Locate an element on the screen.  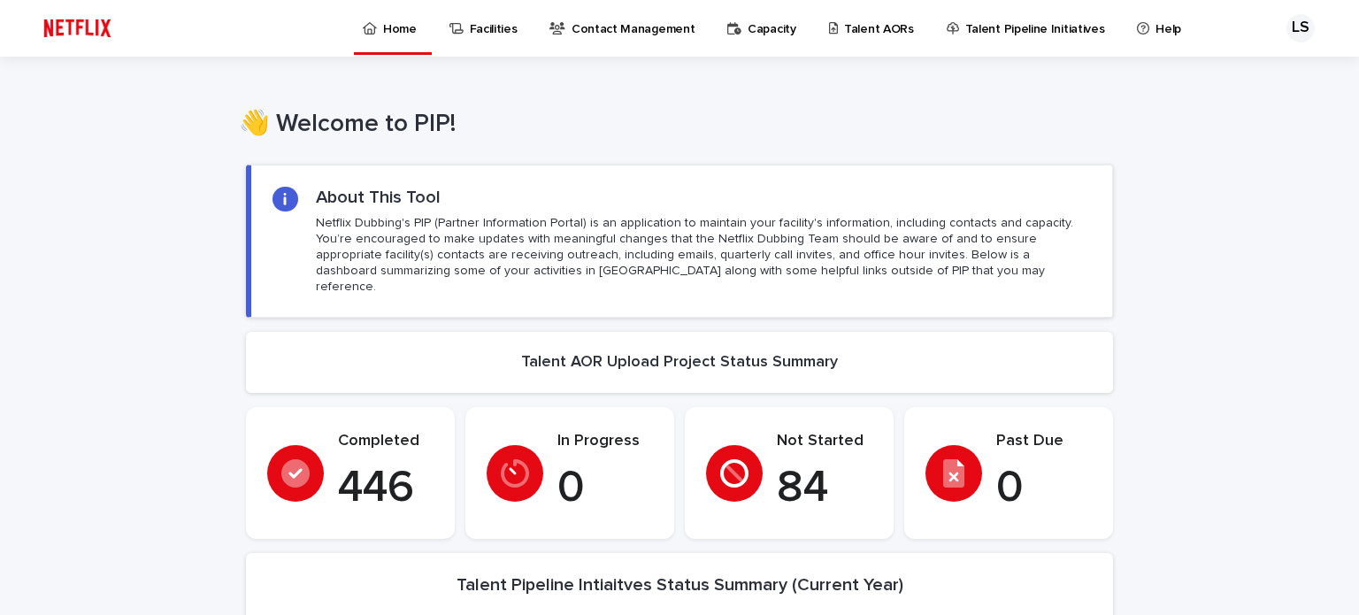
p: Past Due is located at coordinates (1044, 441).